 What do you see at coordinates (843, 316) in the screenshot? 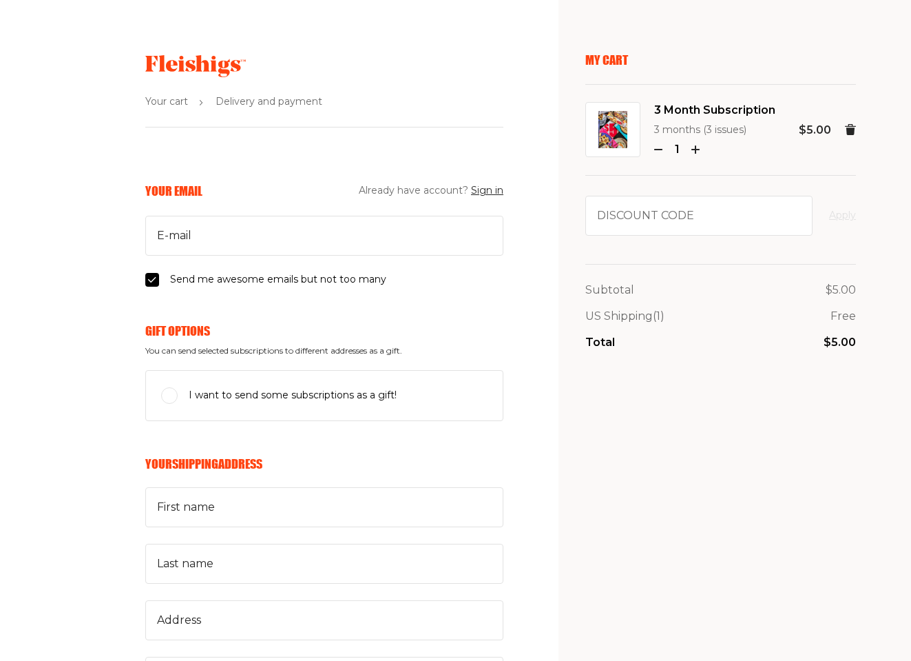
I see `p: Free` at bounding box center [843, 316].